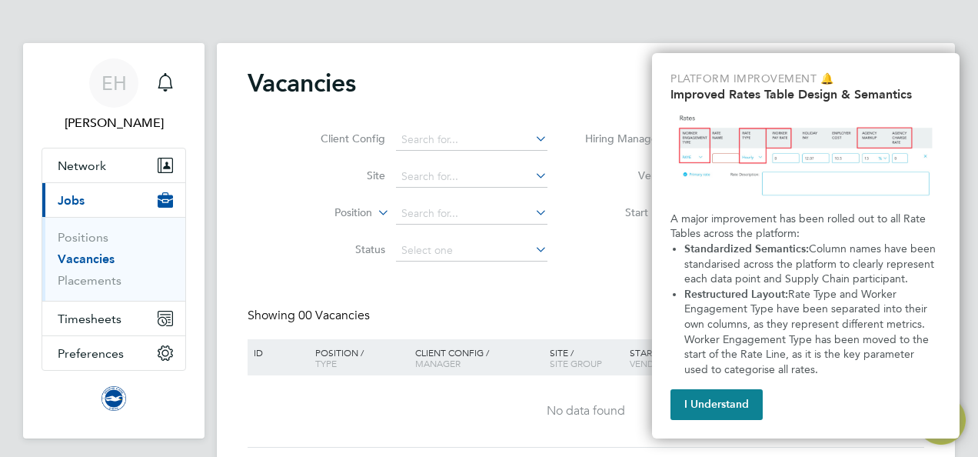  I want to click on input: Select one, so click(471, 251).